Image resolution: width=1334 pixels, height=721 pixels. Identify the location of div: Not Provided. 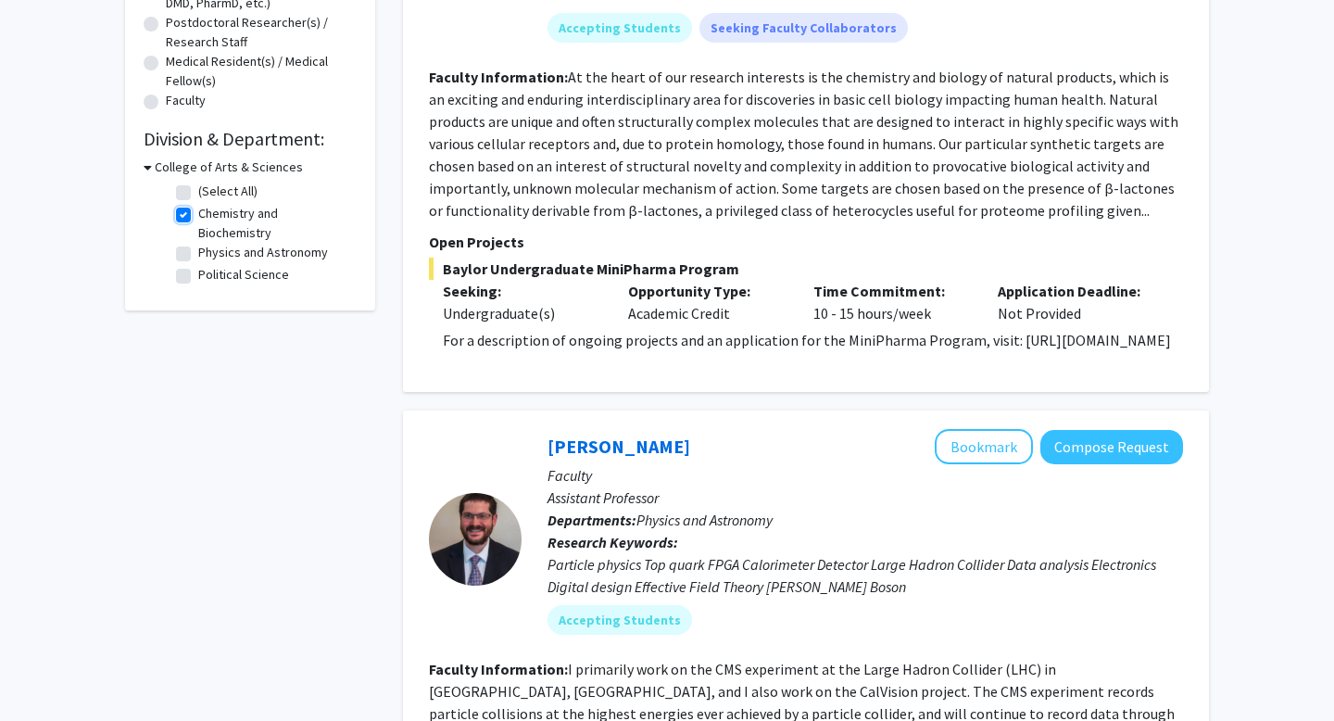
(1076, 302).